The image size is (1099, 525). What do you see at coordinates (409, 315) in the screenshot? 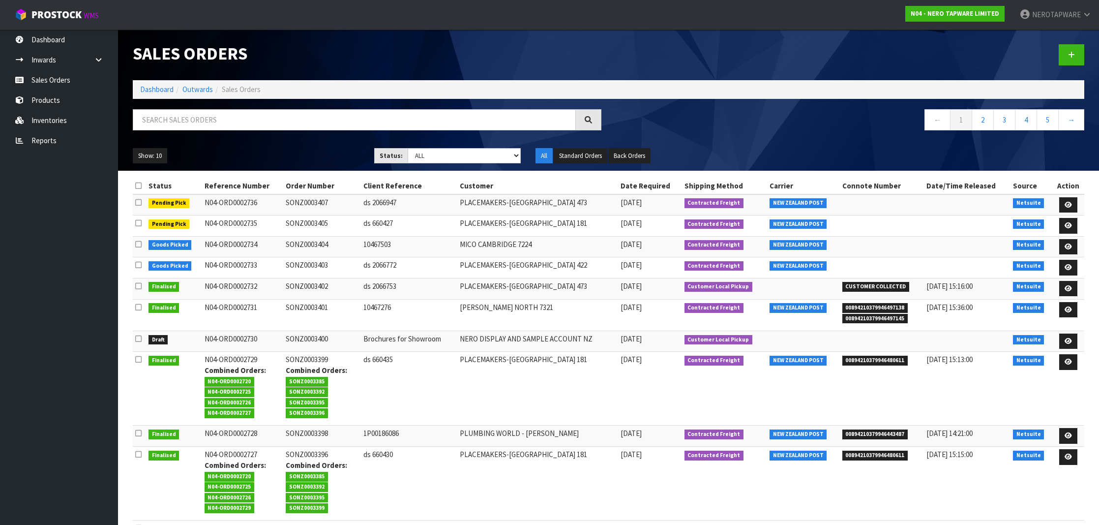
I see `td: 10467276` at bounding box center [409, 315].